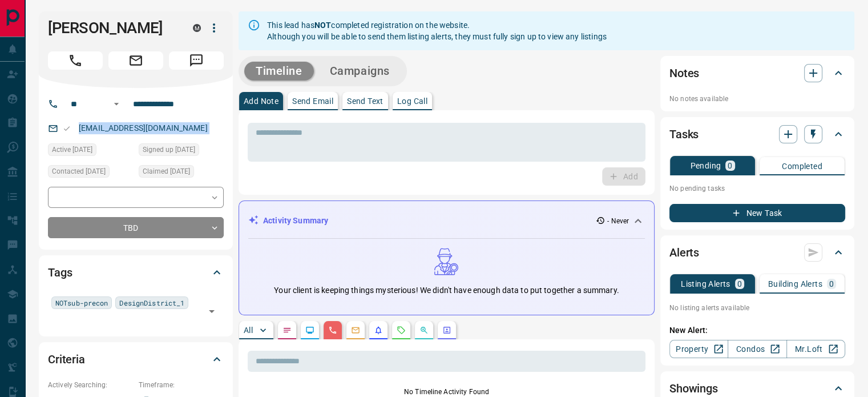  I want to click on p: All, so click(248, 330).